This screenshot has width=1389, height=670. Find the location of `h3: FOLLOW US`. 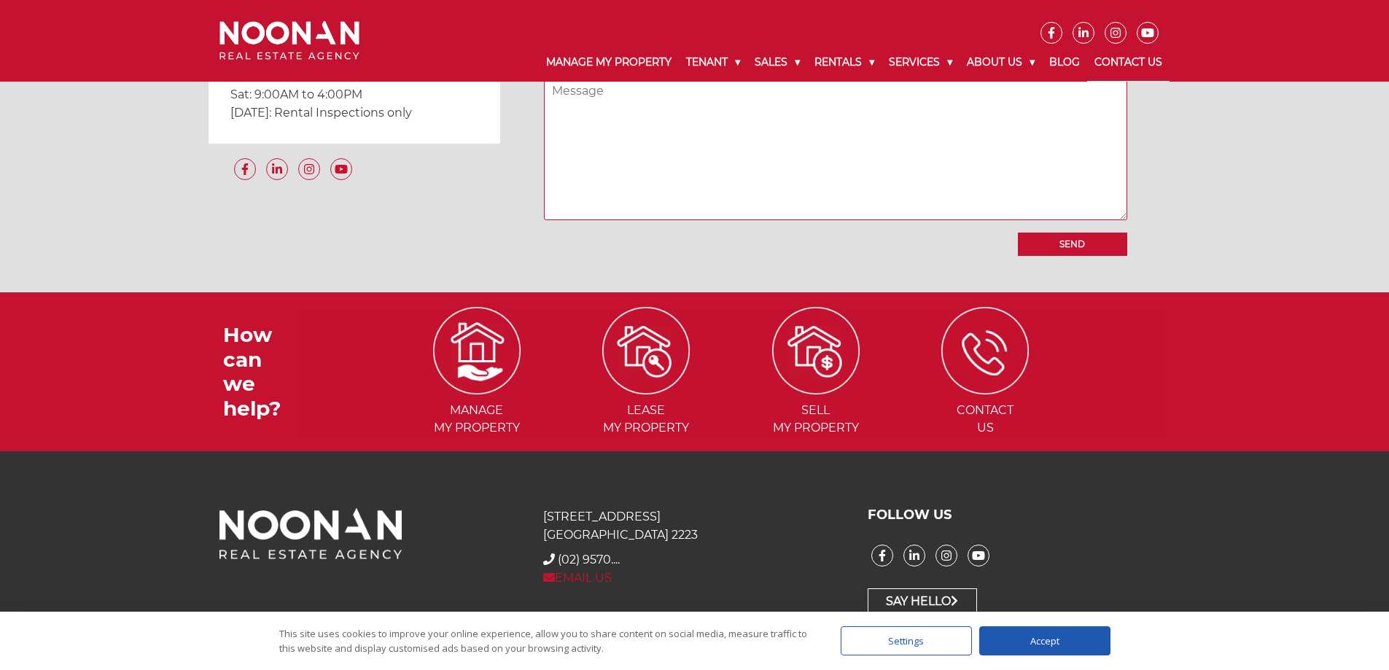

h3: FOLLOW US is located at coordinates (1019, 515).